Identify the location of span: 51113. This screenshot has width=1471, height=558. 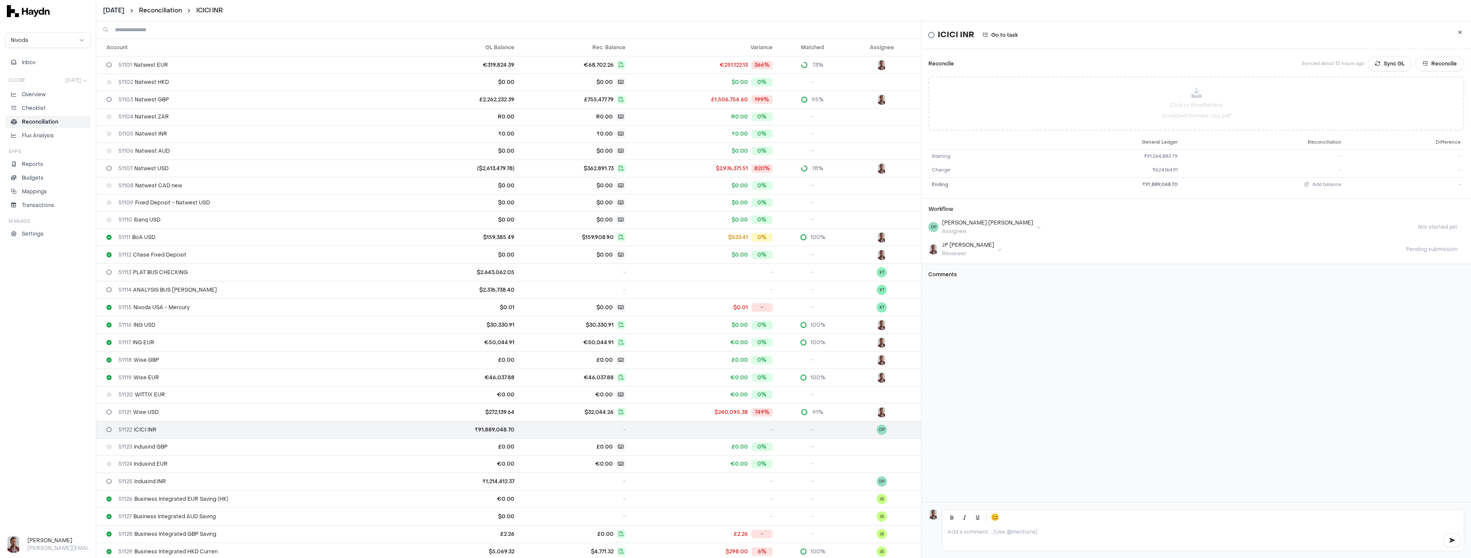
(125, 272).